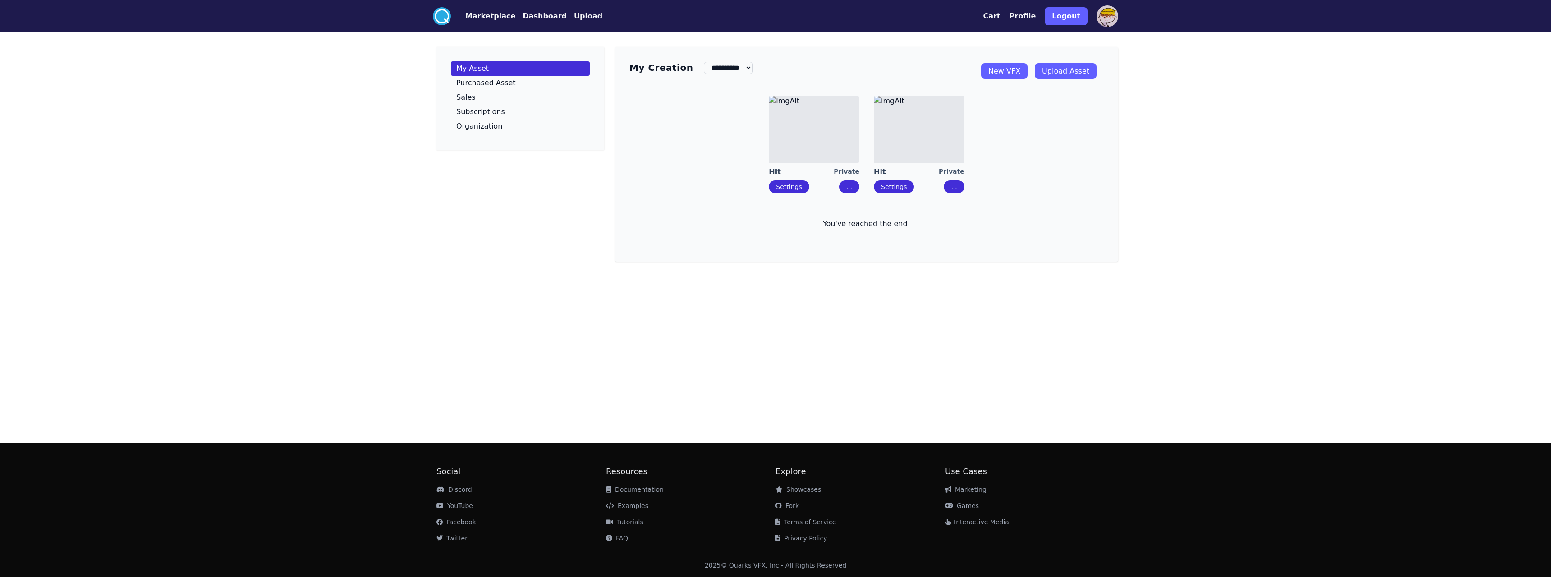 This screenshot has width=1551, height=577. Describe the element at coordinates (1107, 16) in the screenshot. I see `img: profile` at that location.